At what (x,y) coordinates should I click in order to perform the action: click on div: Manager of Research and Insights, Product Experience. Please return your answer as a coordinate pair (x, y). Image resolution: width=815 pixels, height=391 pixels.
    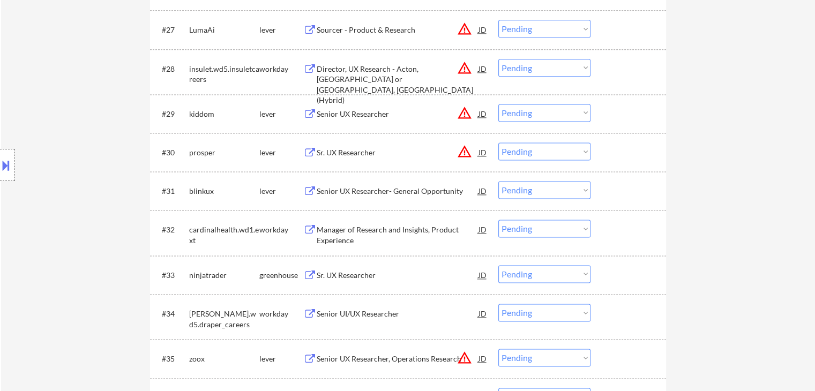
    Looking at the image, I should click on (398, 235).